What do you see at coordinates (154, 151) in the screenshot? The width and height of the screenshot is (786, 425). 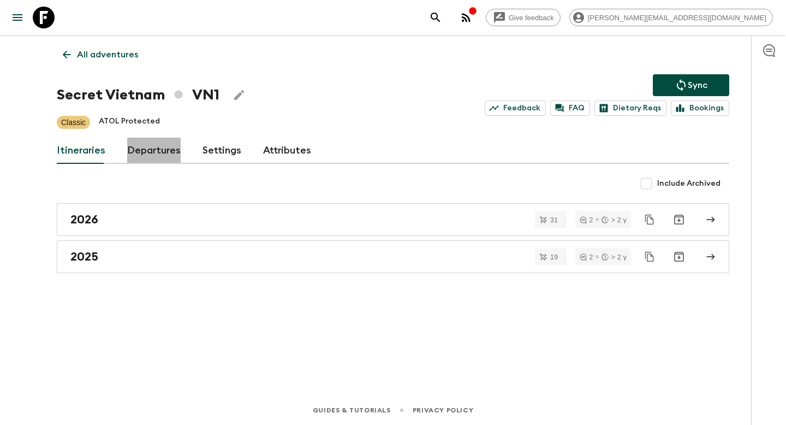 I see `a: Departures` at bounding box center [154, 151].